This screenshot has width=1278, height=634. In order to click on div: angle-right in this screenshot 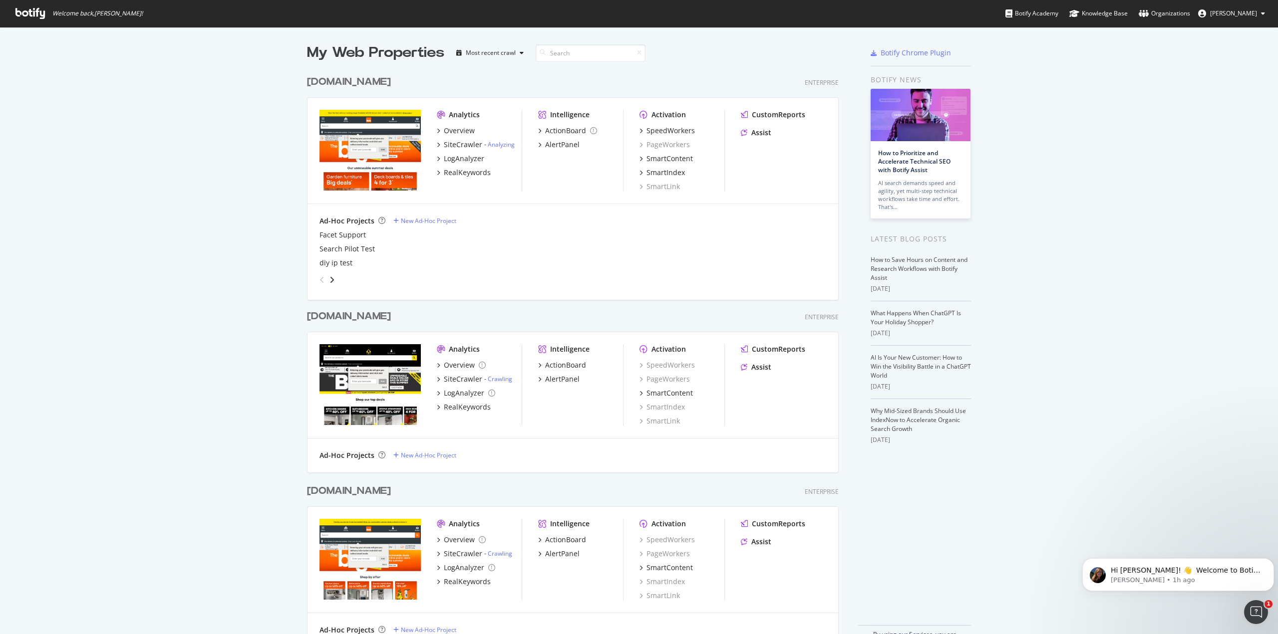, I will do `click(332, 280)`.